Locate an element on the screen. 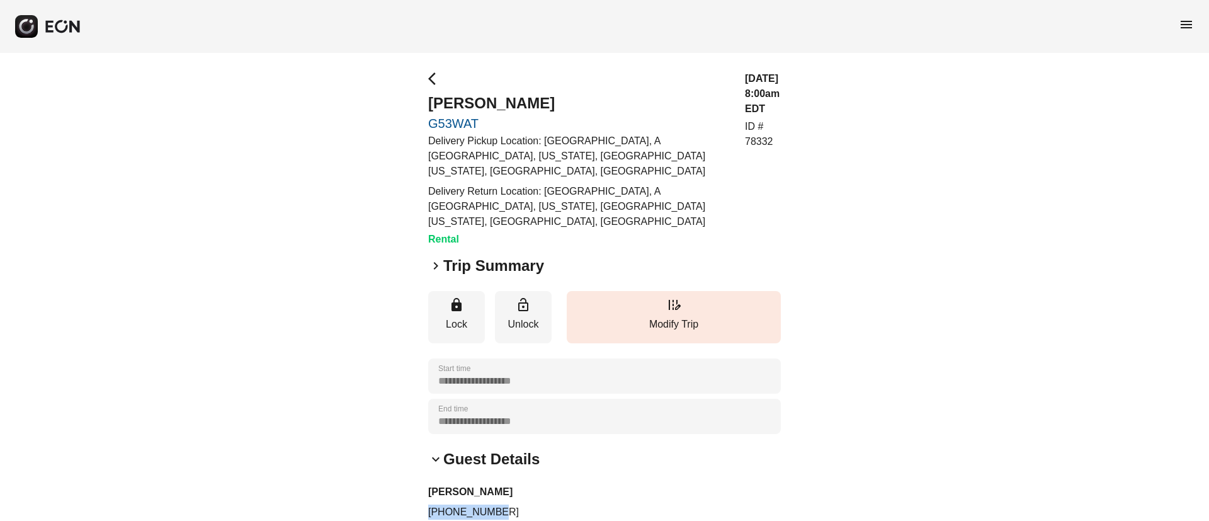 The image size is (1209, 521). p: Lock is located at coordinates (457, 324).